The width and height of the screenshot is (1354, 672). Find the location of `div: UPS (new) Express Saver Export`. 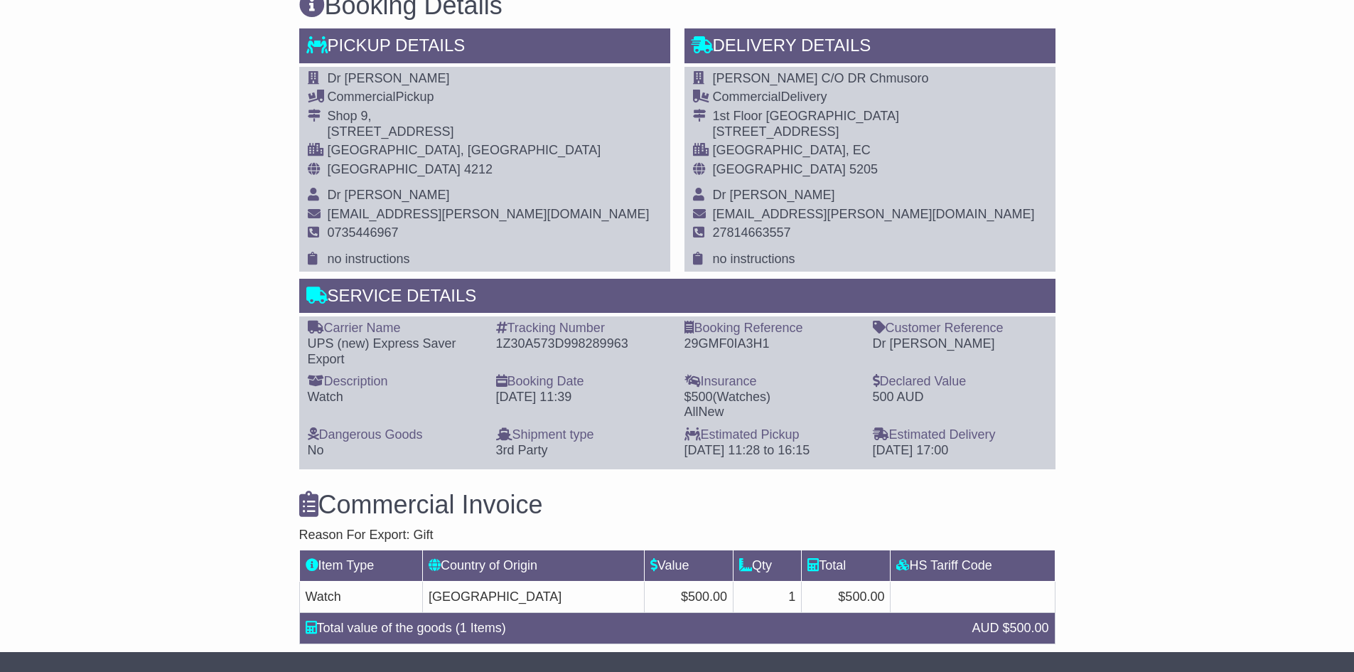

div: UPS (new) Express Saver Export is located at coordinates (394, 351).